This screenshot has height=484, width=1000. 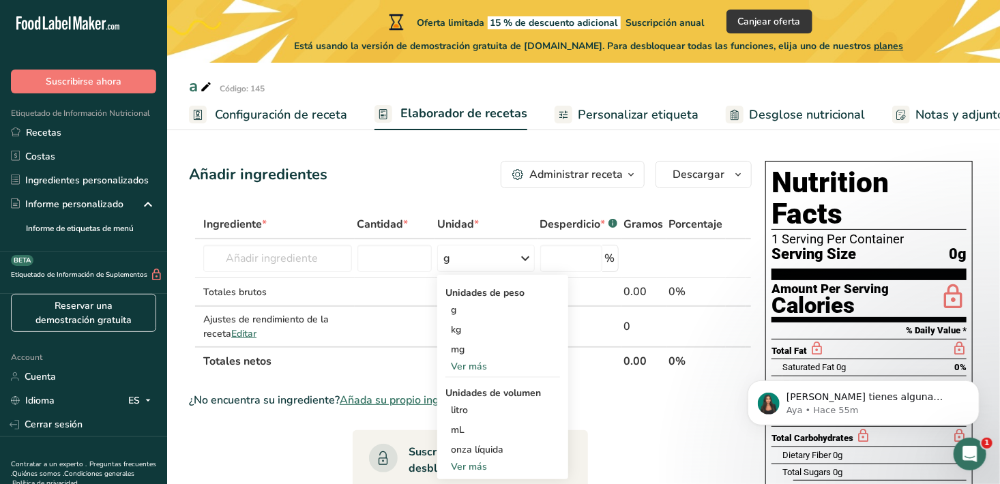 I want to click on span: Total Fat, so click(x=789, y=351).